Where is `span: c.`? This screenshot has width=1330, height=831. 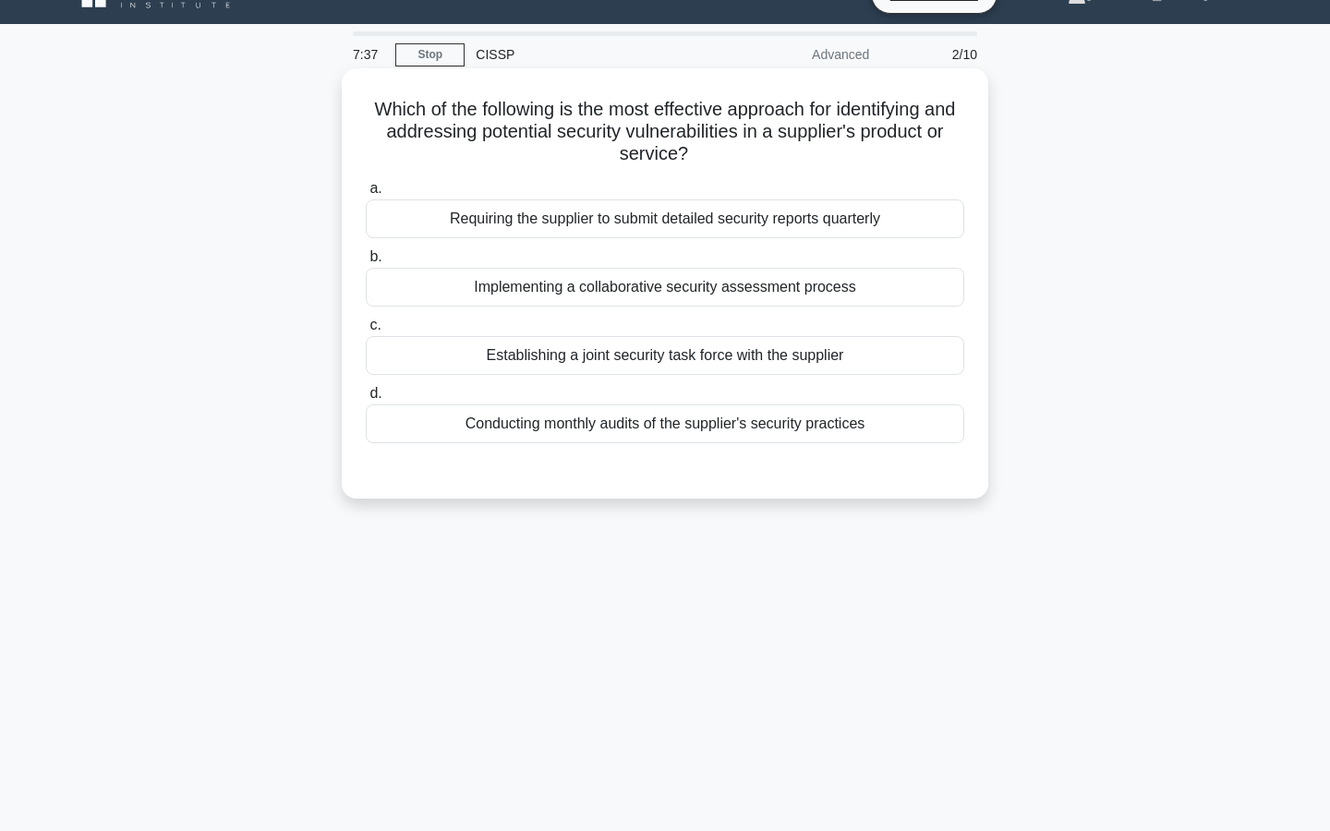
span: c. is located at coordinates (375, 324).